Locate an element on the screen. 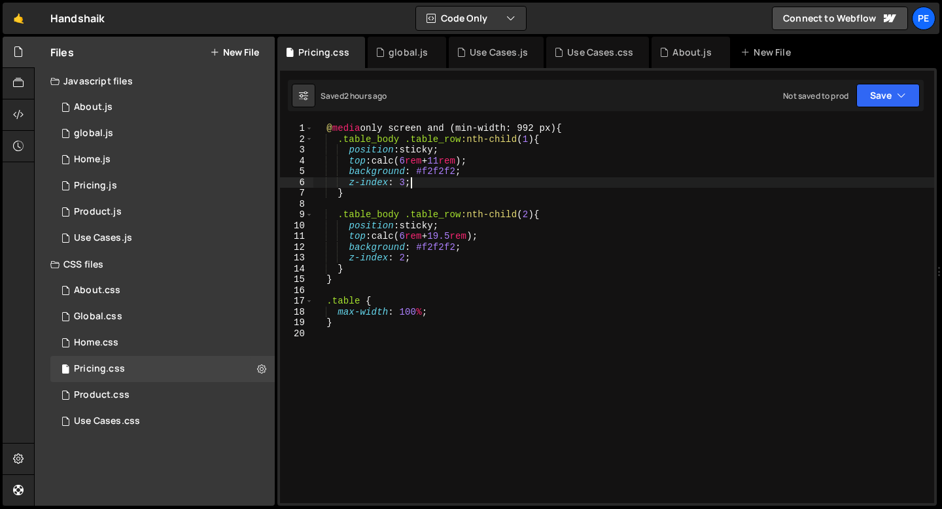  div: Product.js is located at coordinates (97, 212).